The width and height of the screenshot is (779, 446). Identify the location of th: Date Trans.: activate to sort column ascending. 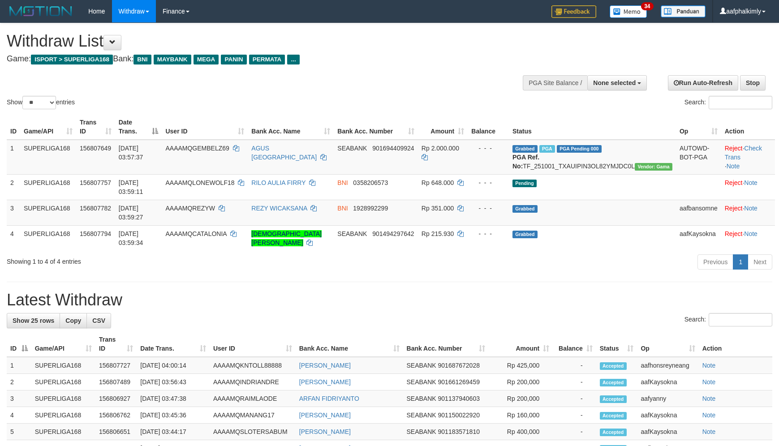
(173, 344).